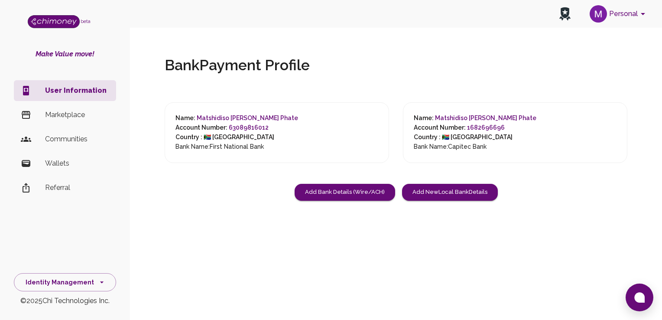  Describe the element at coordinates (249, 127) in the screenshot. I see `span: 63089816012` at that location.